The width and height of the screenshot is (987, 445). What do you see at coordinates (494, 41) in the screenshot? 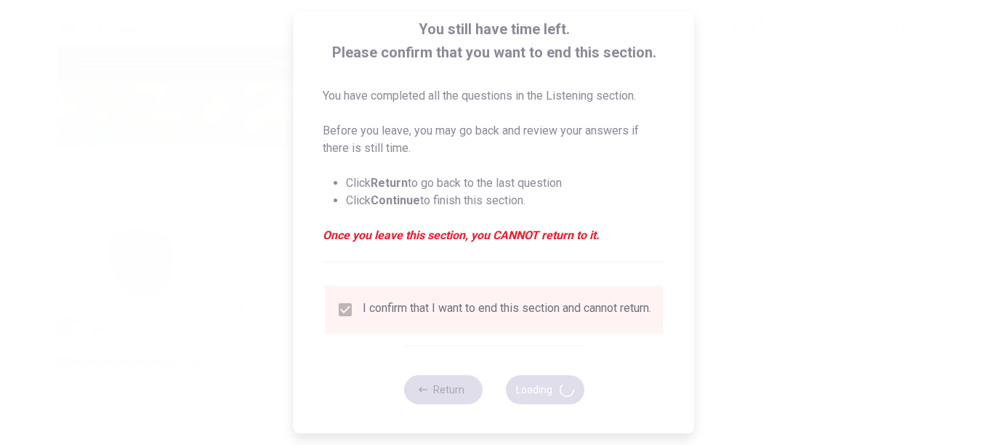
I see `span: You still have time left. Please confirm that you want to end this section.` at bounding box center [494, 41].